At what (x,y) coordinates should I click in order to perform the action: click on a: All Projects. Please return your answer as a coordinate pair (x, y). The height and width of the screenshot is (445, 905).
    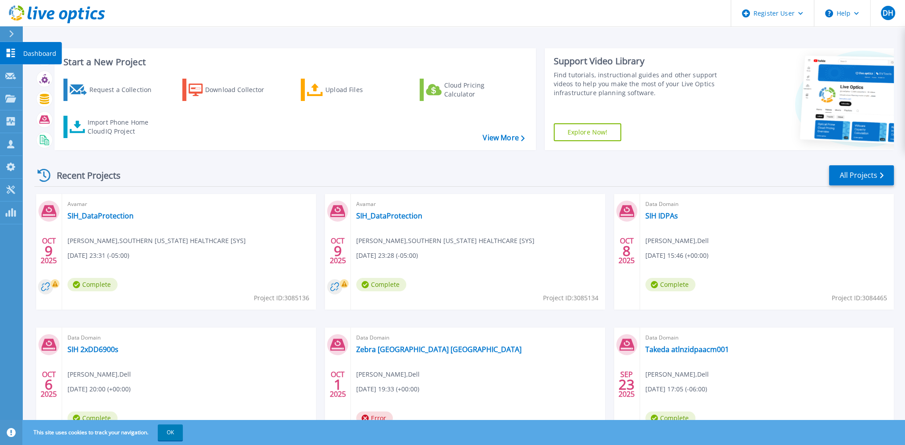
    Looking at the image, I should click on (861, 175).